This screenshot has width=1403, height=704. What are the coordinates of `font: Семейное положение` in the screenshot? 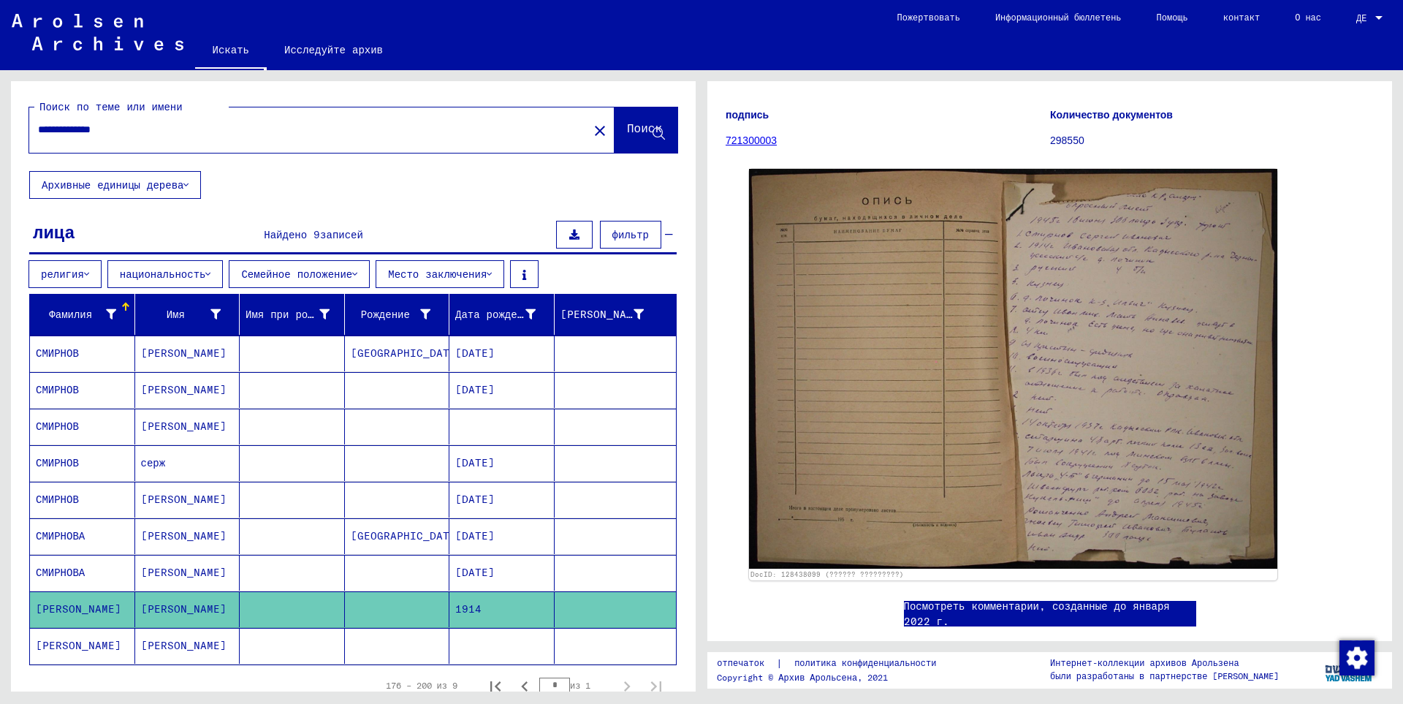 It's located at (297, 274).